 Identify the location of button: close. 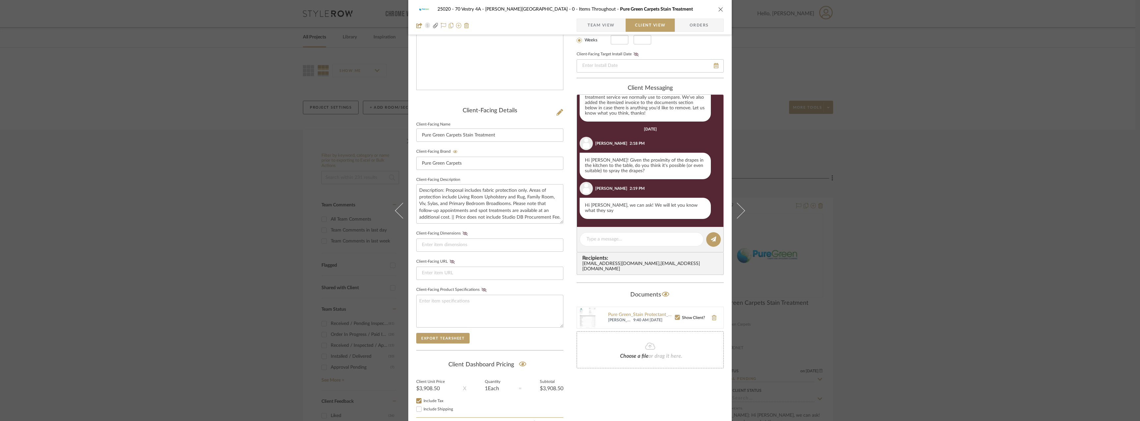
(721, 9).